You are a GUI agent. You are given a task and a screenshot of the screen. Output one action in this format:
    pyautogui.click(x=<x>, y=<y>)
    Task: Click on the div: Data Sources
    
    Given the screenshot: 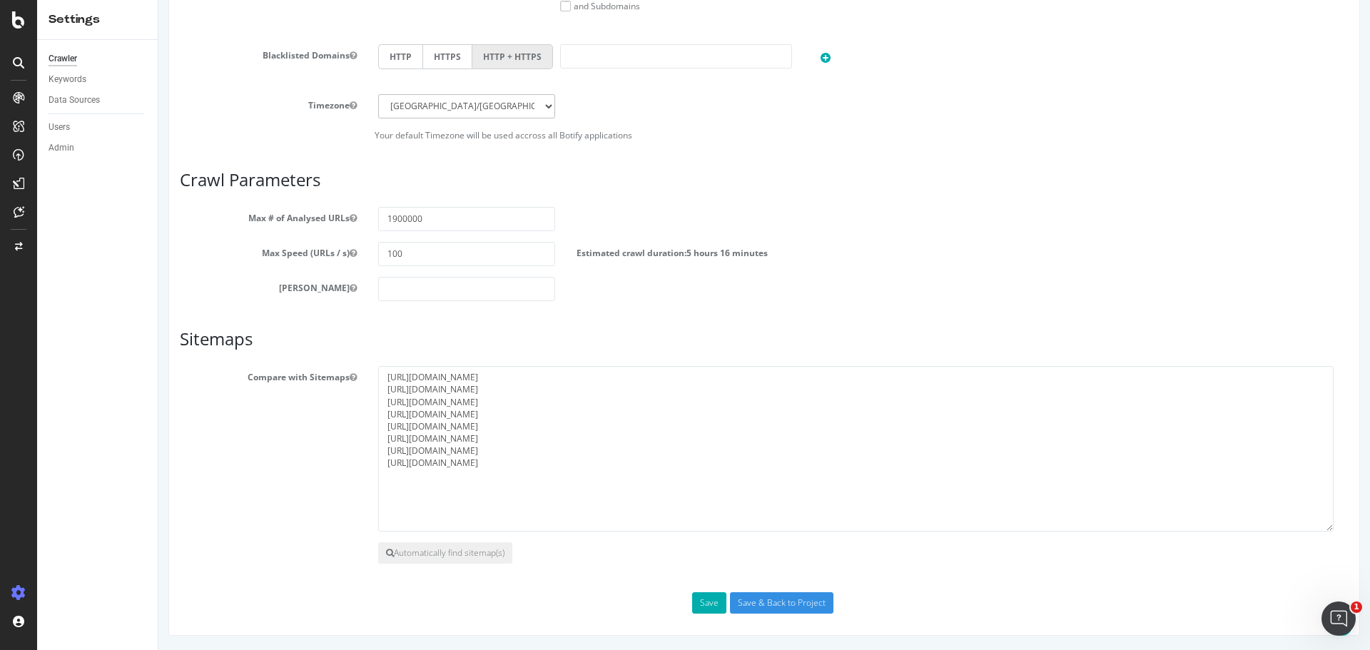 What is the action you would take?
    pyautogui.click(x=74, y=100)
    